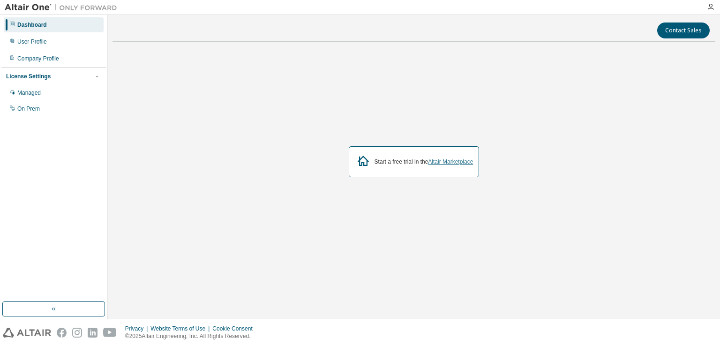 The width and height of the screenshot is (720, 346). Describe the element at coordinates (77, 332) in the screenshot. I see `img: instagram.svg` at that location.